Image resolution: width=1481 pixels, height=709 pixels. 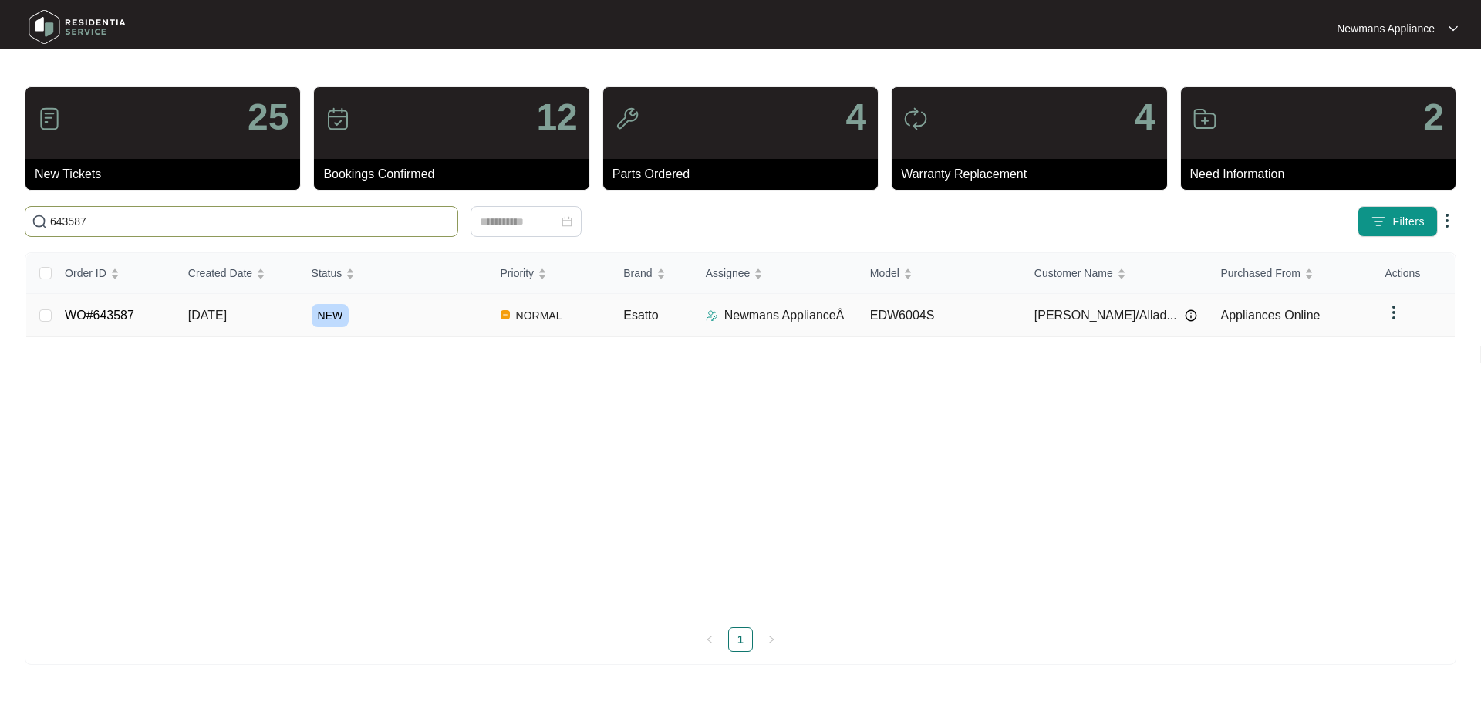 I want to click on span: Filters, so click(x=1409, y=221).